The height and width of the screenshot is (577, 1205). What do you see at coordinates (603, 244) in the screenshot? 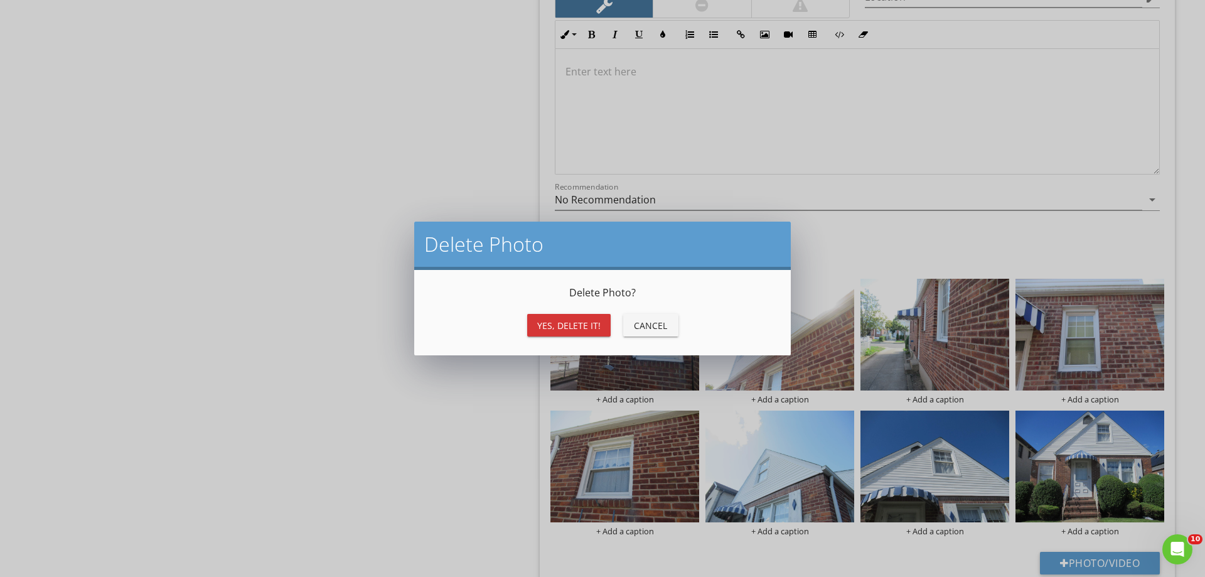
I see `h2: Delete Photo` at bounding box center [603, 244].